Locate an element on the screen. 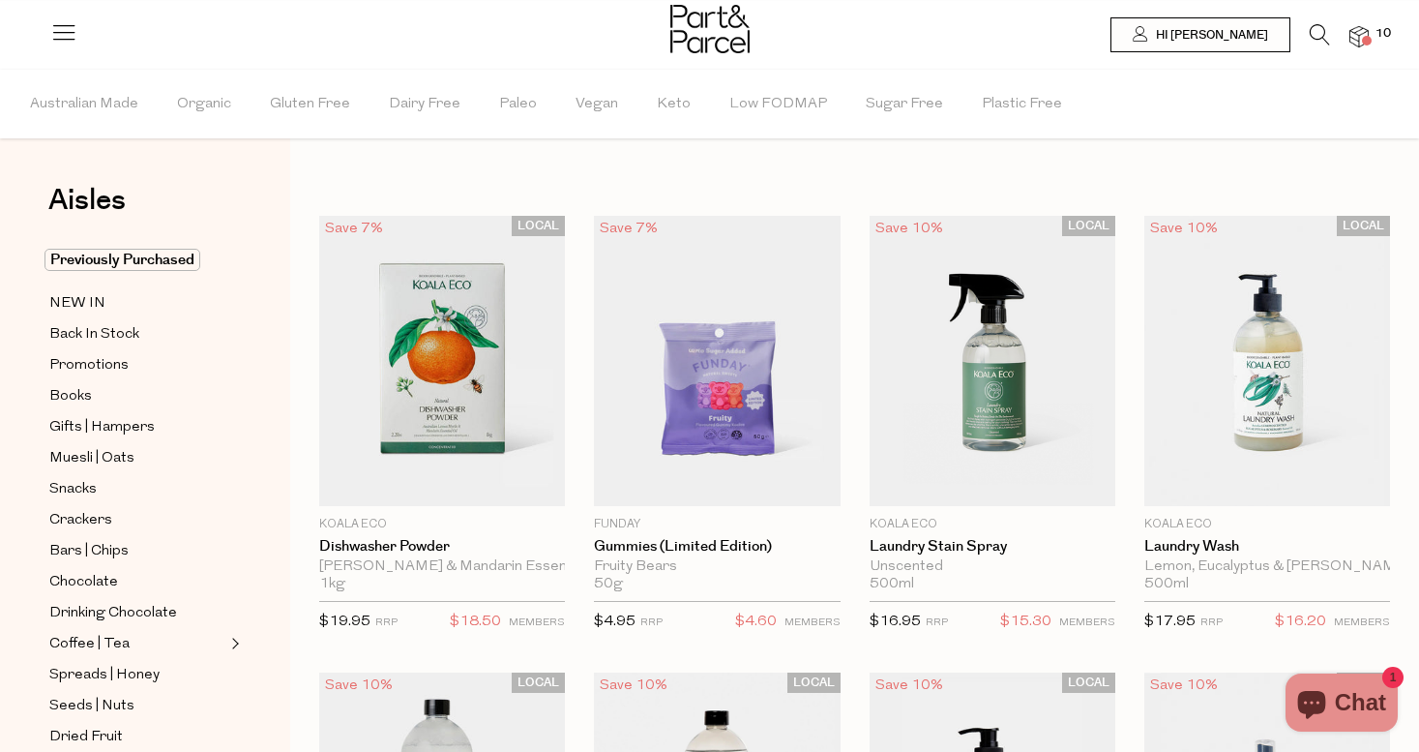 The height and width of the screenshot is (752, 1419). a: Dishwasher Powder is located at coordinates (442, 547).